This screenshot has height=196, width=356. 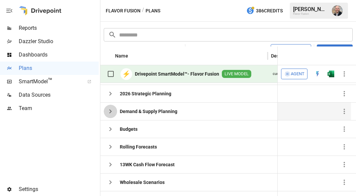 What do you see at coordinates (265, 11) in the screenshot?
I see `button: 386Credits` at bounding box center [265, 11].